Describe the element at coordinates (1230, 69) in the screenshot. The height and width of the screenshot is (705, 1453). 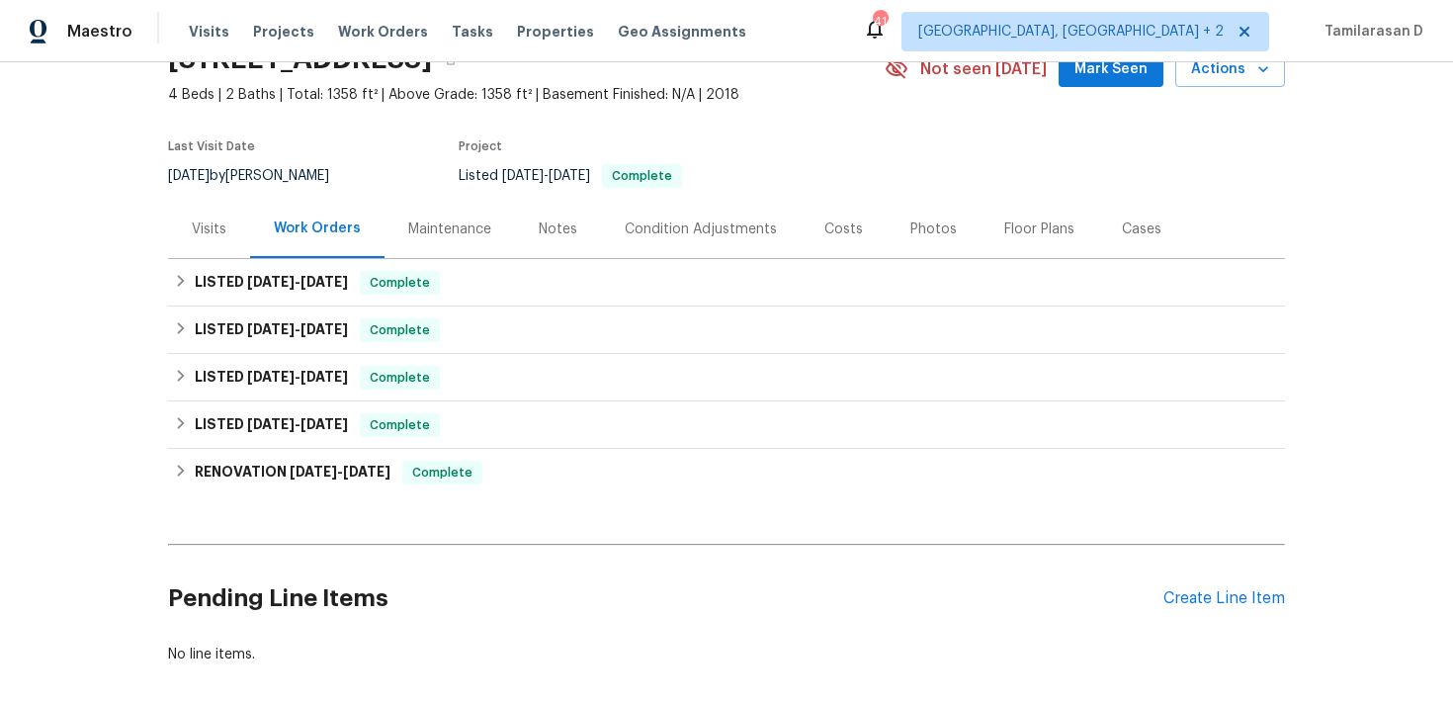
I see `button: Actions` at that location.